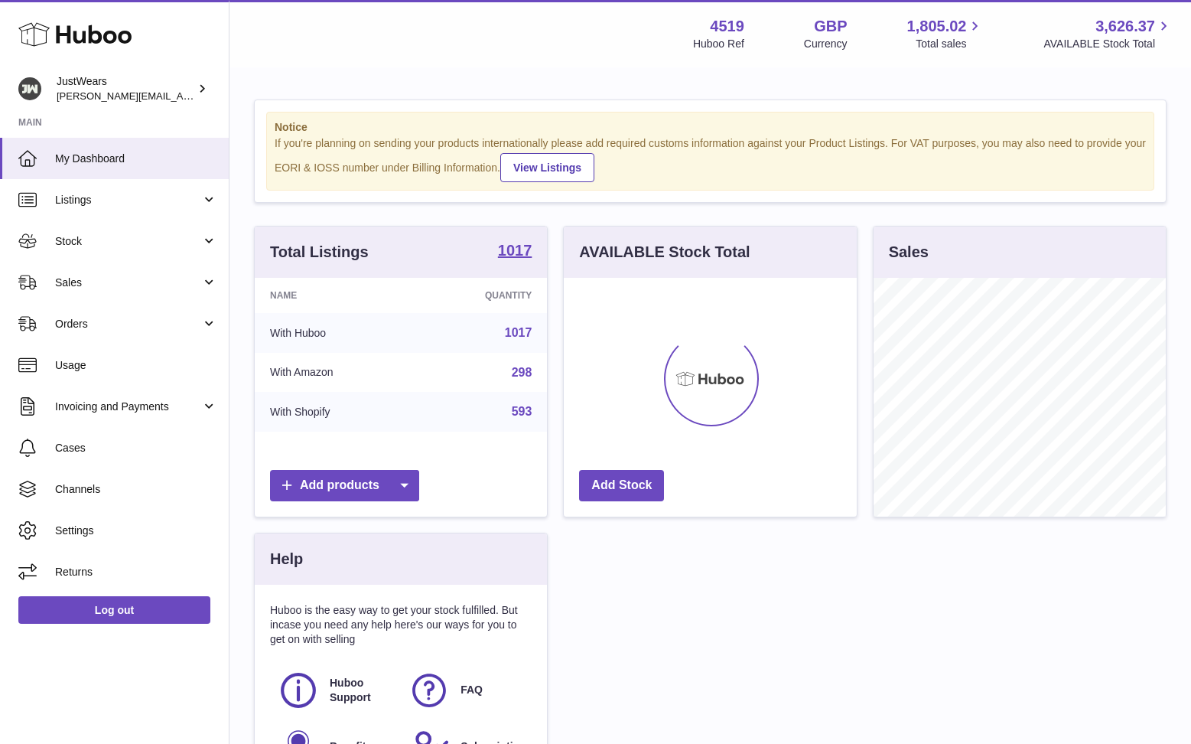 The height and width of the screenshot is (744, 1191). I want to click on span: Channels, so click(136, 489).